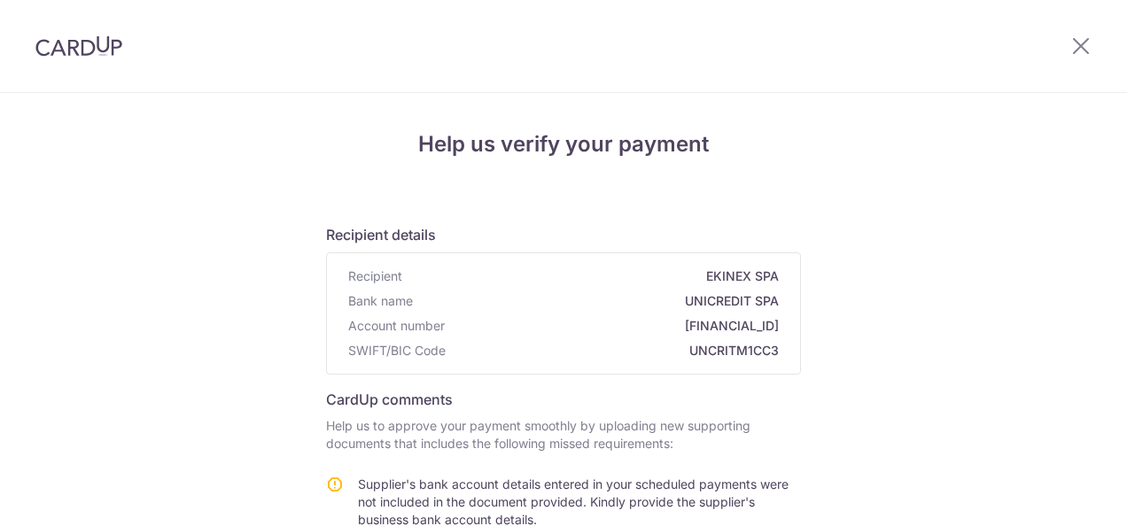 The height and width of the screenshot is (526, 1127). Describe the element at coordinates (396, 326) in the screenshot. I see `span: Account number` at that location.